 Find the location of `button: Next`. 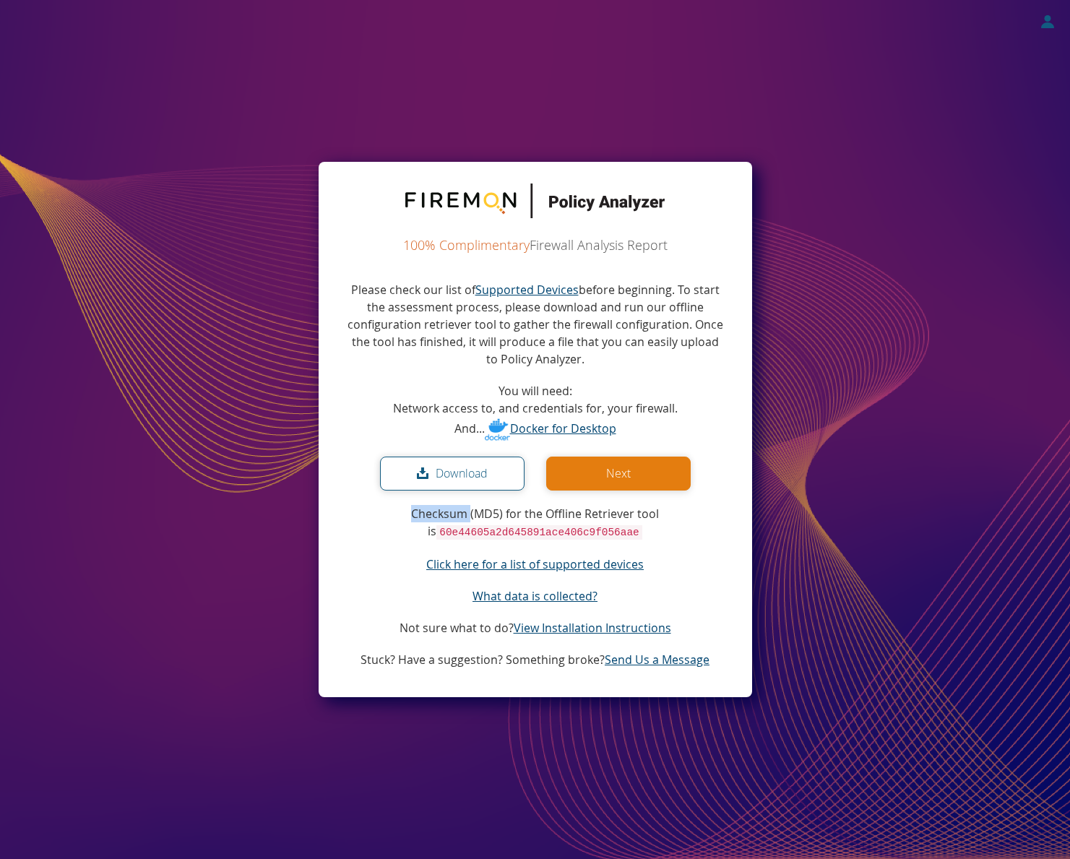

button: Next is located at coordinates (619, 473).